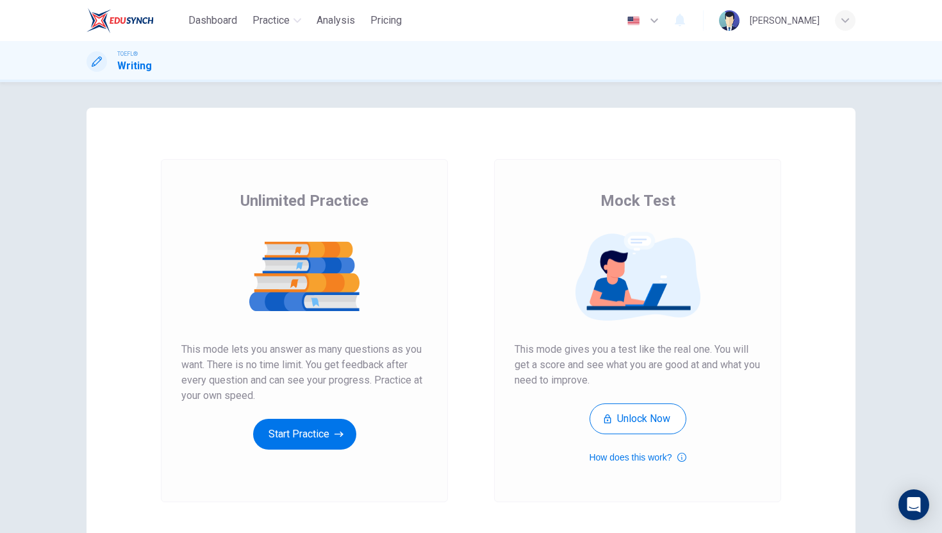 This screenshot has width=942, height=533. What do you see at coordinates (213, 21) in the screenshot?
I see `span: Dashboard` at bounding box center [213, 21].